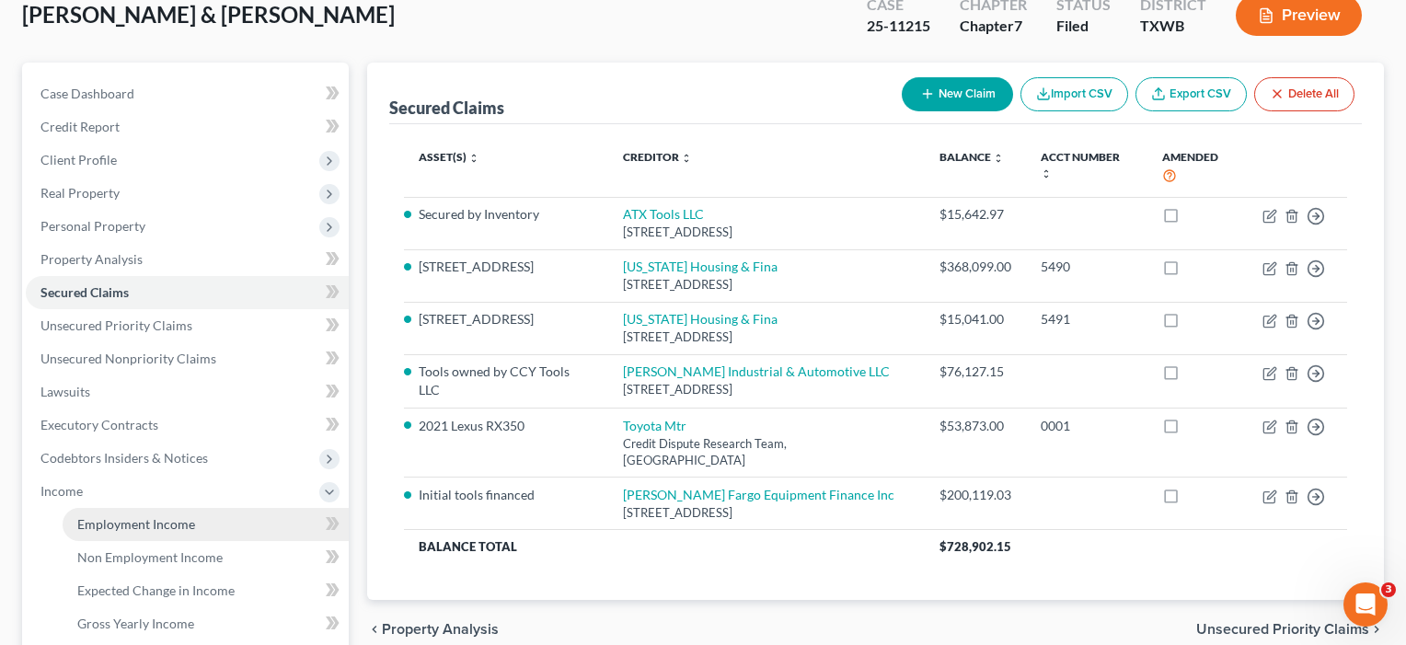 The height and width of the screenshot is (645, 1406). Describe the element at coordinates (156, 590) in the screenshot. I see `span: Expected Change in Income` at that location.